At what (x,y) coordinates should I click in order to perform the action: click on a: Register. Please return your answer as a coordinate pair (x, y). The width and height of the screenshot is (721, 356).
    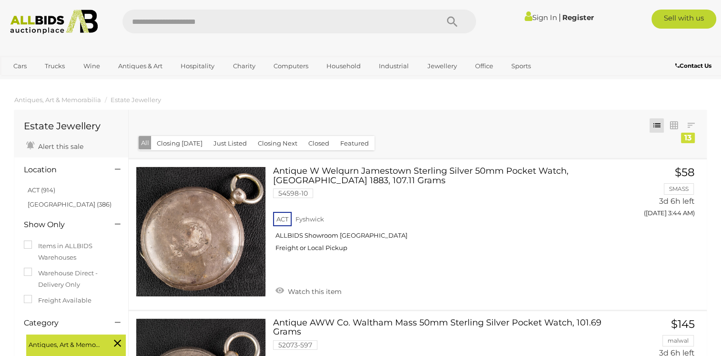
    Looking at the image, I should click on (578, 17).